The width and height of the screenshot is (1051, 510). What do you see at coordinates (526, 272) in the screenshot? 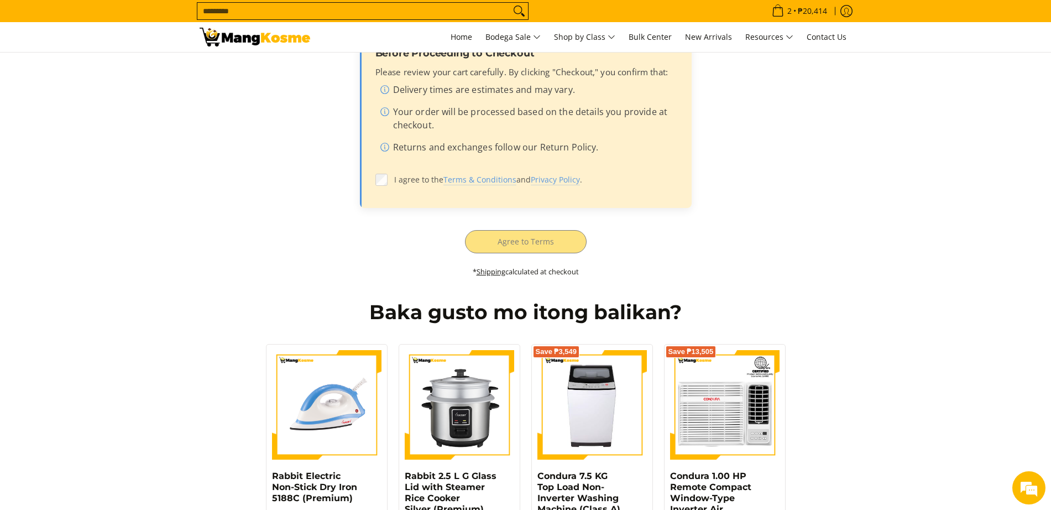
I see `small: * calculated at checkout` at bounding box center [526, 272].